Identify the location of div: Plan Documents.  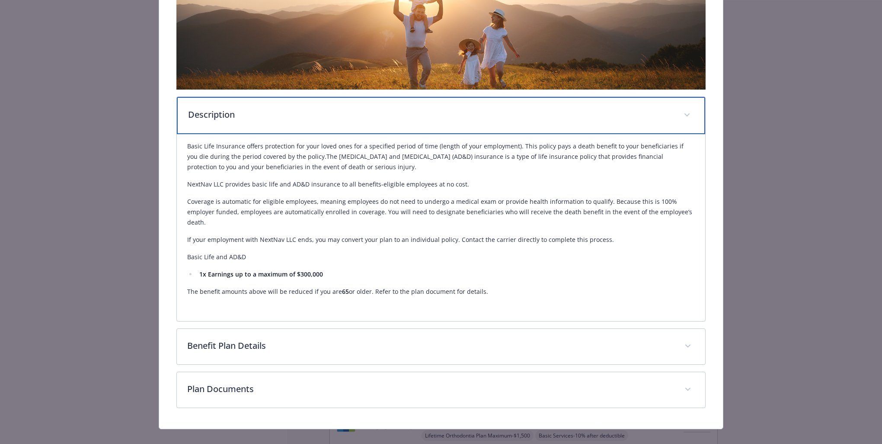
(441, 389).